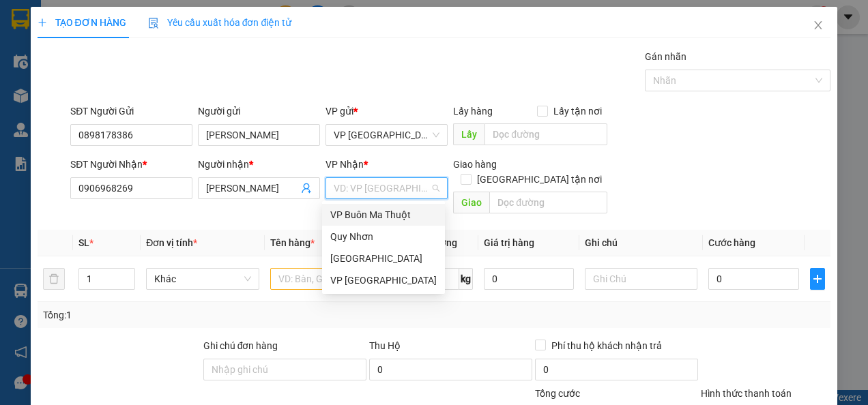 Image resolution: width=868 pixels, height=405 pixels. What do you see at coordinates (471, 203) in the screenshot?
I see `span: Giao` at bounding box center [471, 203].